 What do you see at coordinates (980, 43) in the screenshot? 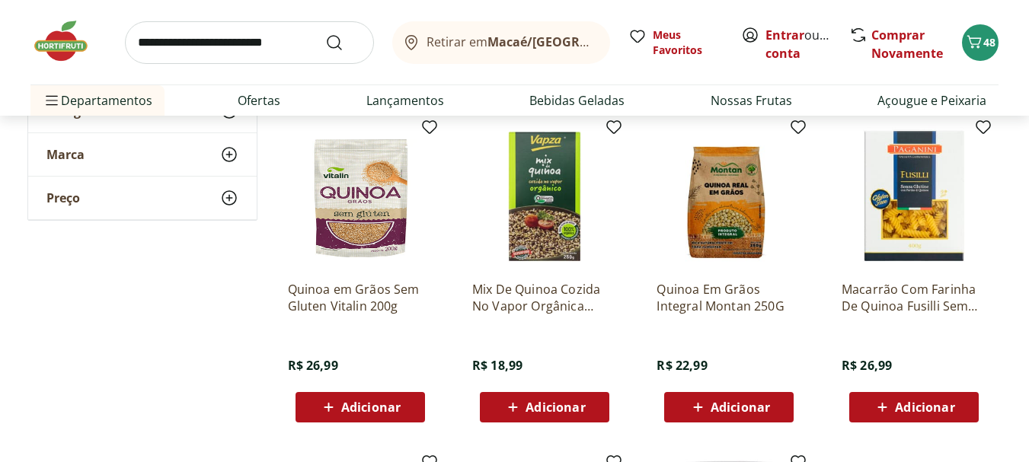
I see `button: Carrinho` at bounding box center [980, 43].